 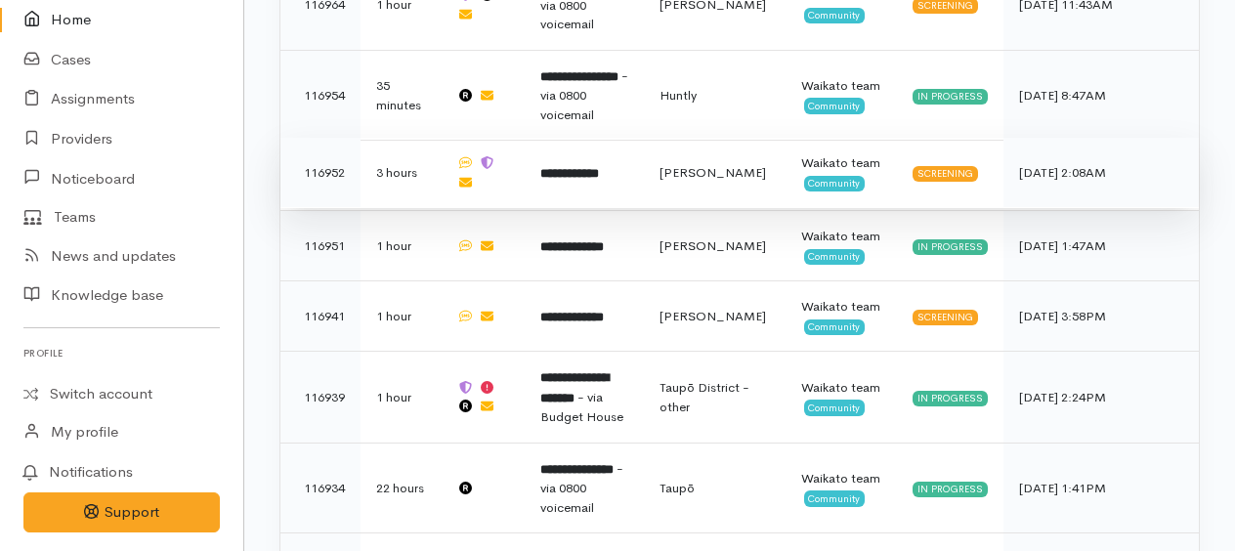 What do you see at coordinates (320, 173) in the screenshot?
I see `td: 116952` at bounding box center [320, 173].